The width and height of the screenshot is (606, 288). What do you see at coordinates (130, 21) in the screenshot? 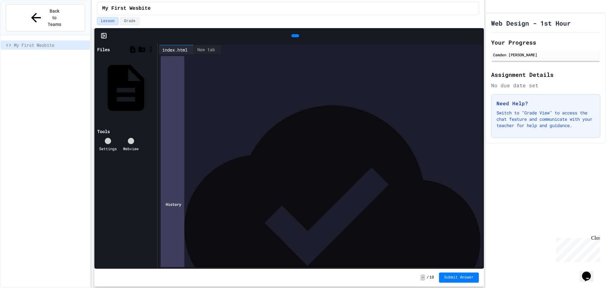
I see `button: Grade` at bounding box center [130, 21].